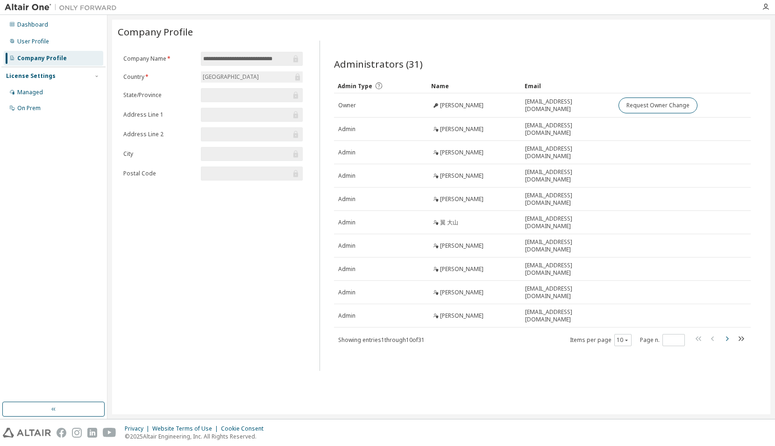 This screenshot has height=446, width=775. What do you see at coordinates (33, 42) in the screenshot?
I see `div: User Profile` at bounding box center [33, 42].